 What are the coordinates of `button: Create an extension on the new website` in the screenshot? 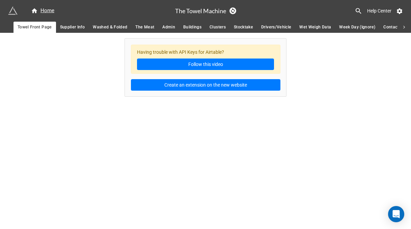 It's located at (206, 85).